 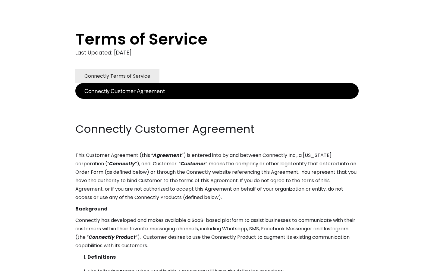 I want to click on div: Connectly Customer Agreement, so click(x=125, y=91).